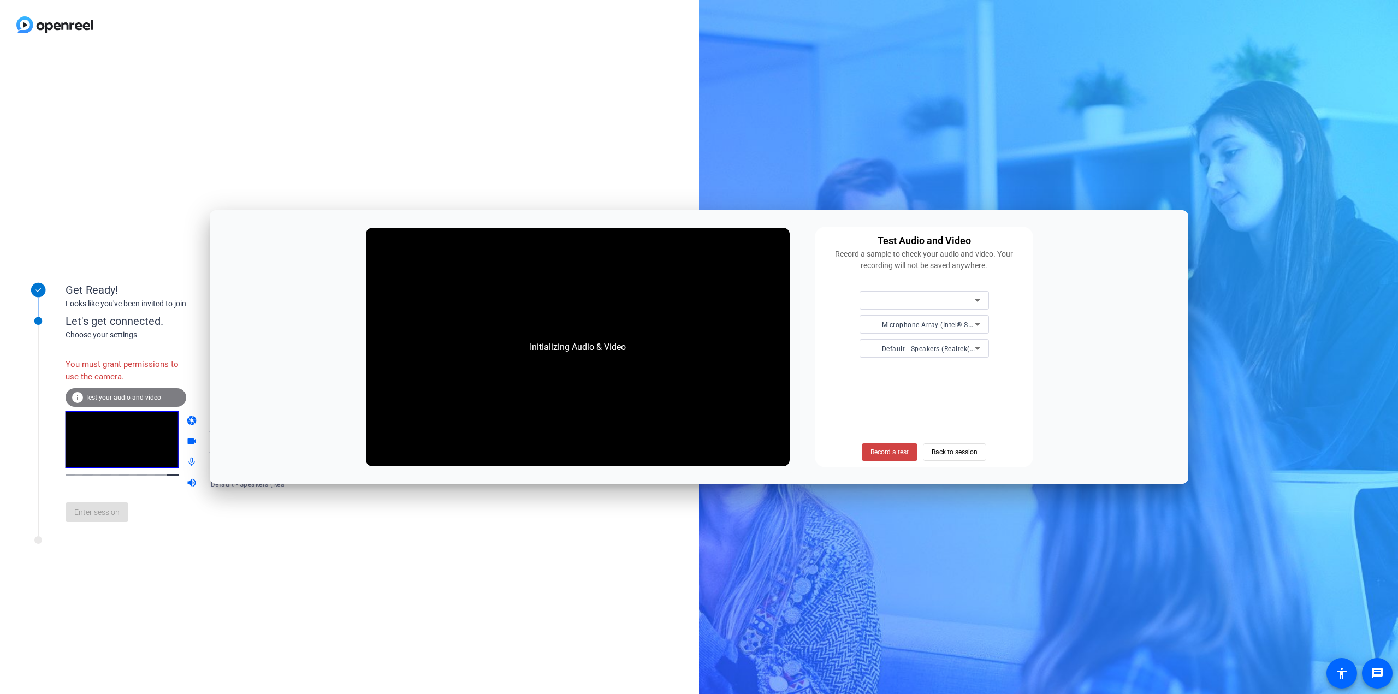 The image size is (1398, 694). What do you see at coordinates (186, 321) in the screenshot?
I see `div: Let's get connected.` at bounding box center [186, 321].